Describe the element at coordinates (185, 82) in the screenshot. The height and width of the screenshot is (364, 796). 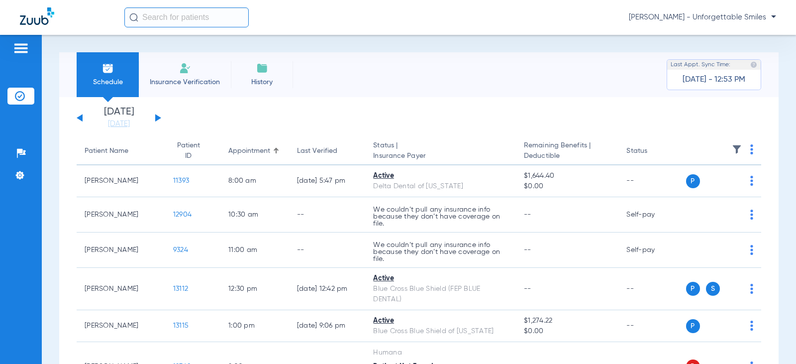
I see `span: Insurance Verification` at that location.